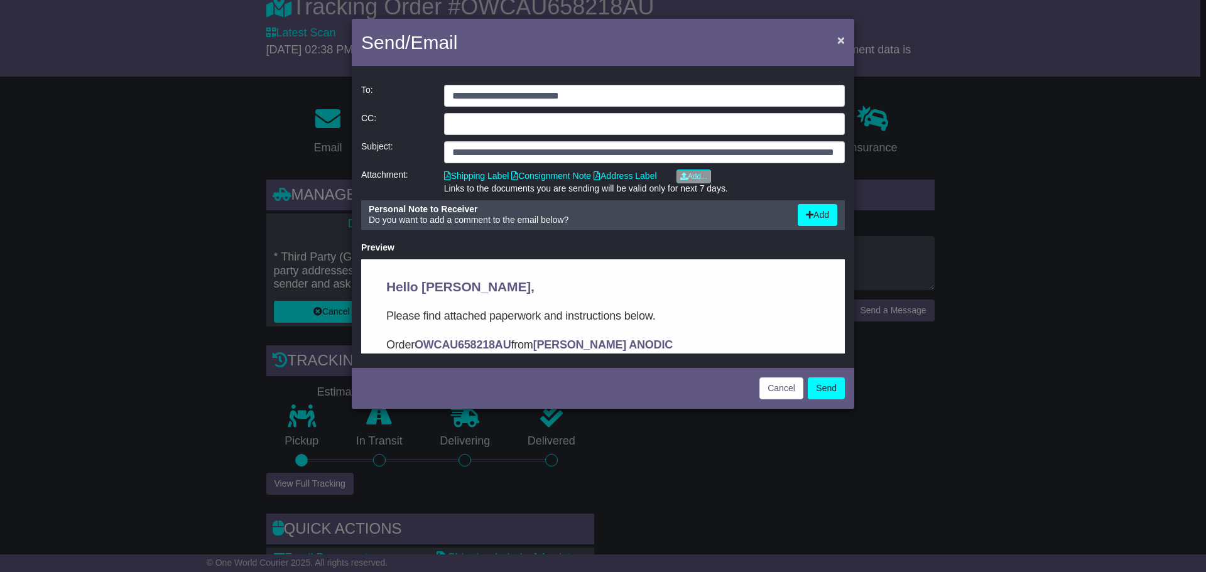  I want to click on button: Send, so click(826, 388).